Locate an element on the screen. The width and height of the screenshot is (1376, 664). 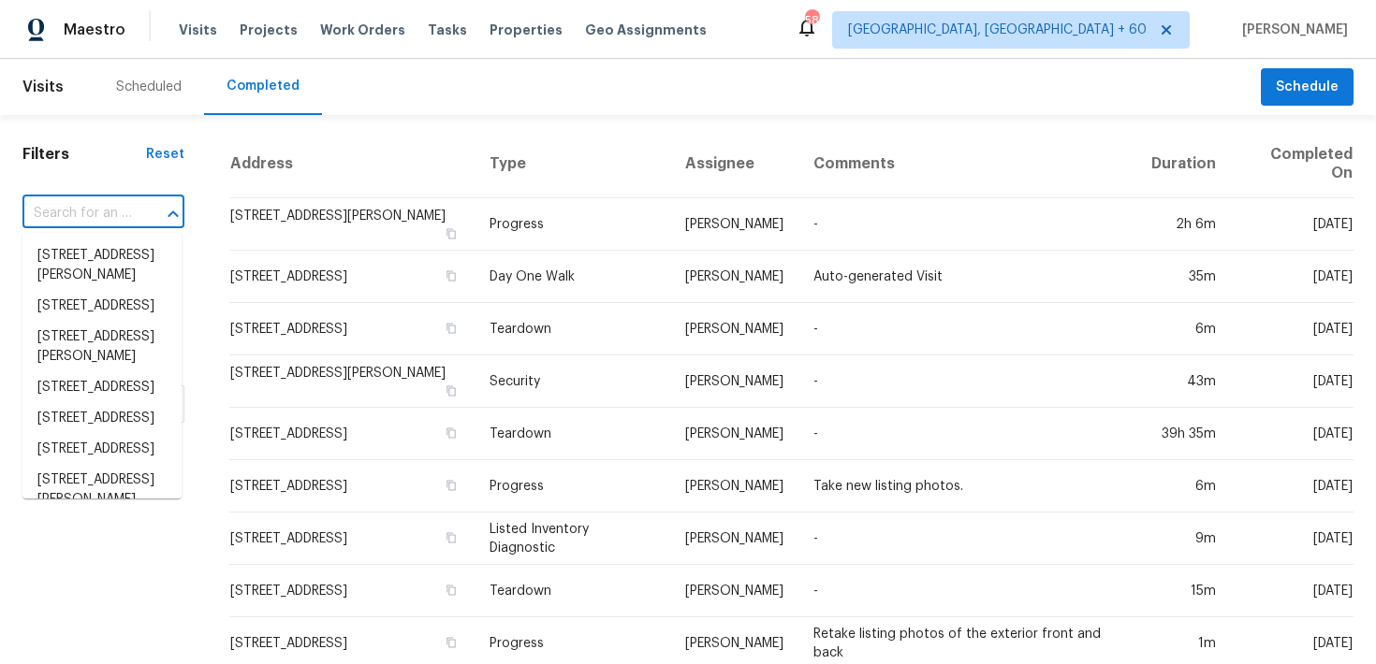
button: Close is located at coordinates (173, 214).